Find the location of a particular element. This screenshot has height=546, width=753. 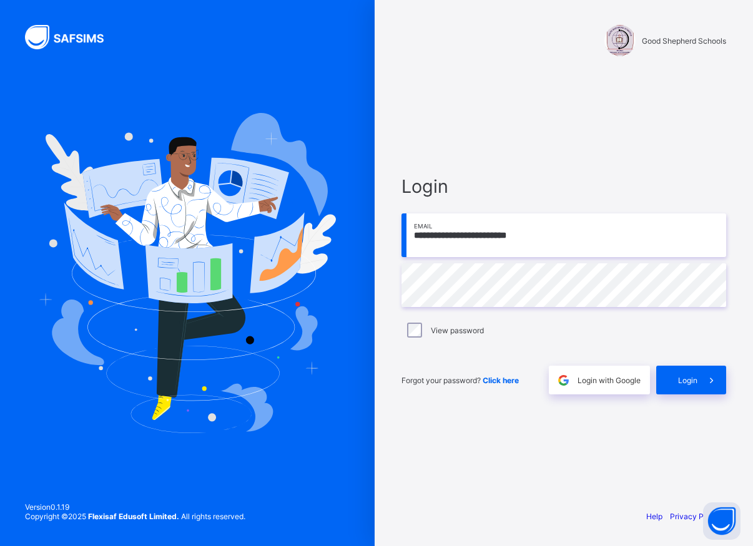

img: google.396cfc9801f0270233282035f929180a.svg is located at coordinates (563, 380).